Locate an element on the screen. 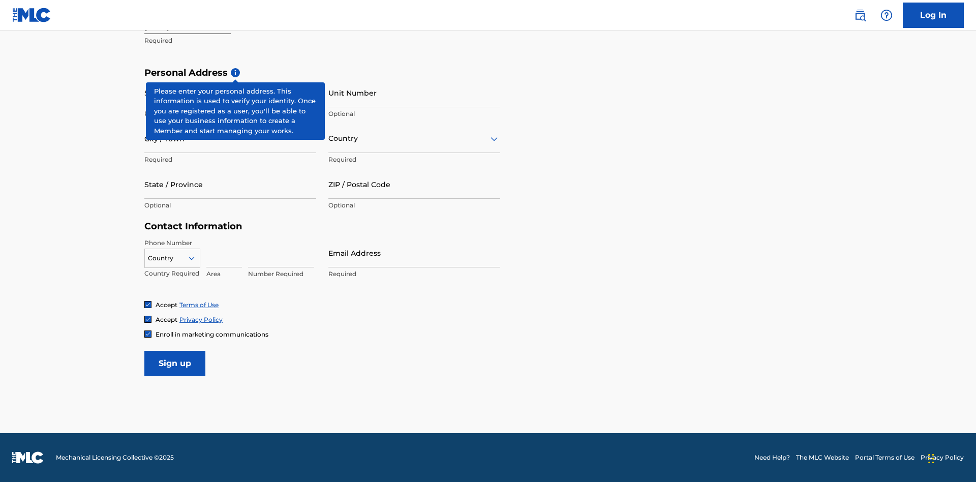  input: Sign up is located at coordinates (175, 363).